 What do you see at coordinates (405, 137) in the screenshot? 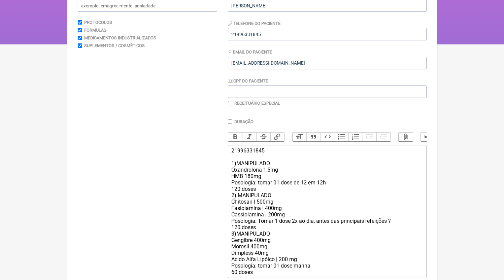
I see `button: Attach Files` at bounding box center [405, 137].